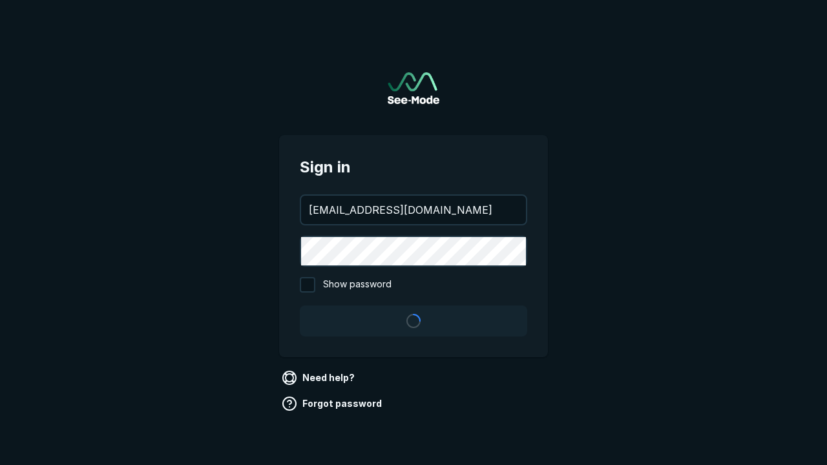 The image size is (827, 465). What do you see at coordinates (414, 210) in the screenshot?
I see `input: your@email.com` at bounding box center [414, 210].